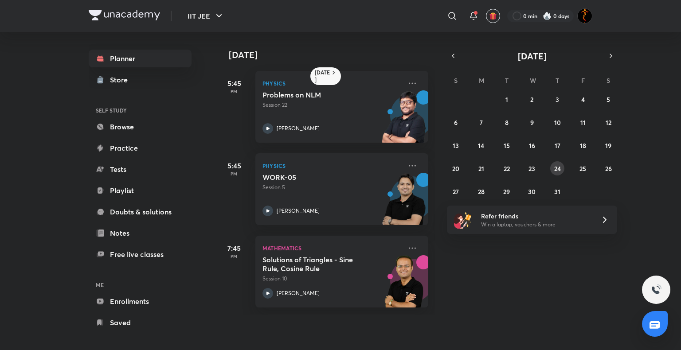  I want to click on abbr: July 1, 2025, so click(507, 99).